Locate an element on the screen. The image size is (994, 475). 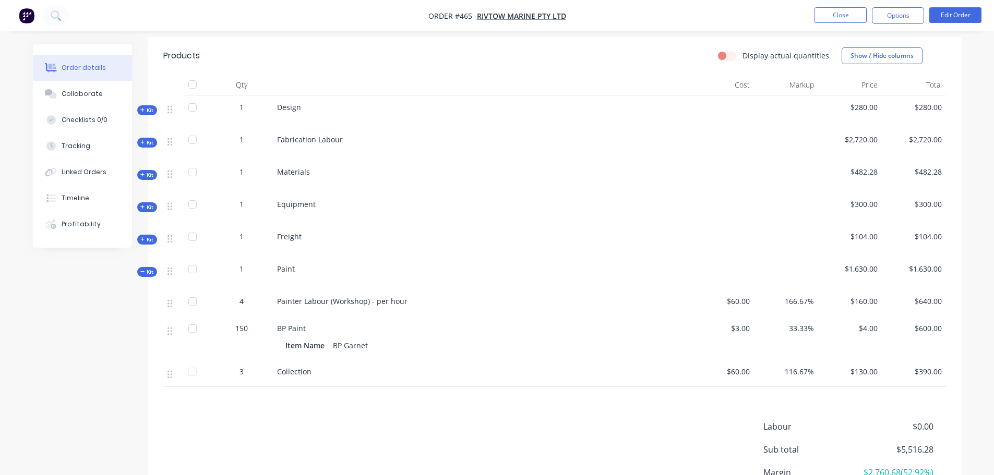
span: $160.00 is located at coordinates (850, 301).